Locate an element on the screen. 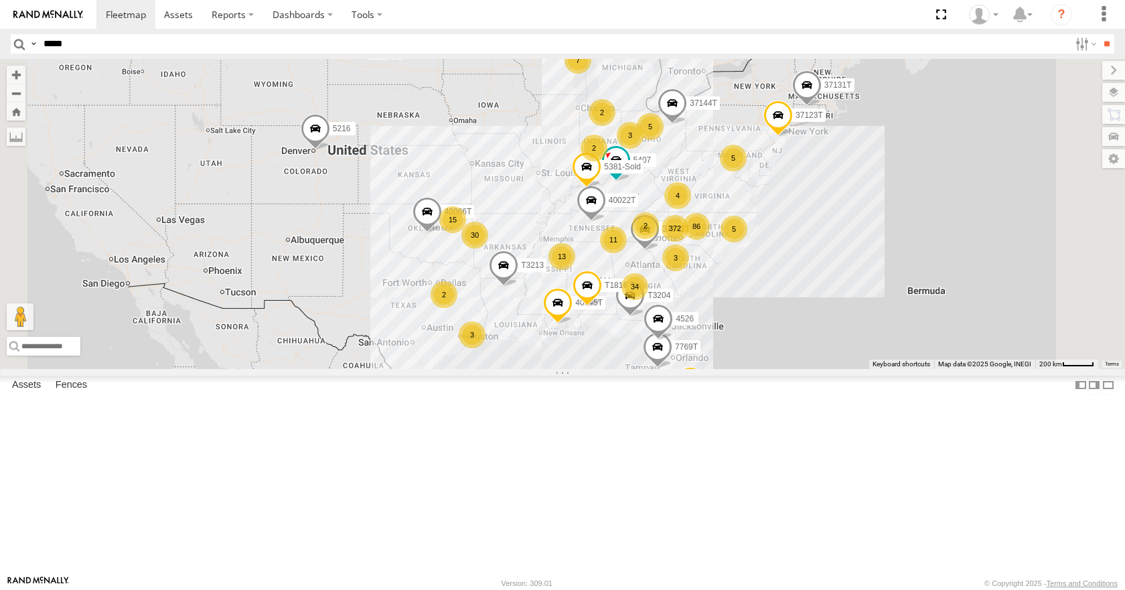 The width and height of the screenshot is (1125, 590). span: 37123T is located at coordinates (809, 115).